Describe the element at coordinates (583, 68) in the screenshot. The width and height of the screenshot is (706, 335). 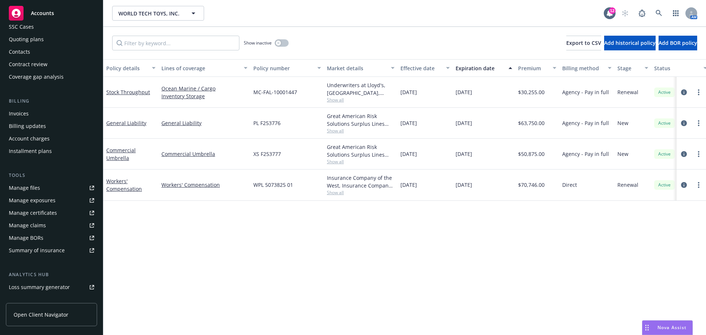
I see `div: Billing method` at that location.